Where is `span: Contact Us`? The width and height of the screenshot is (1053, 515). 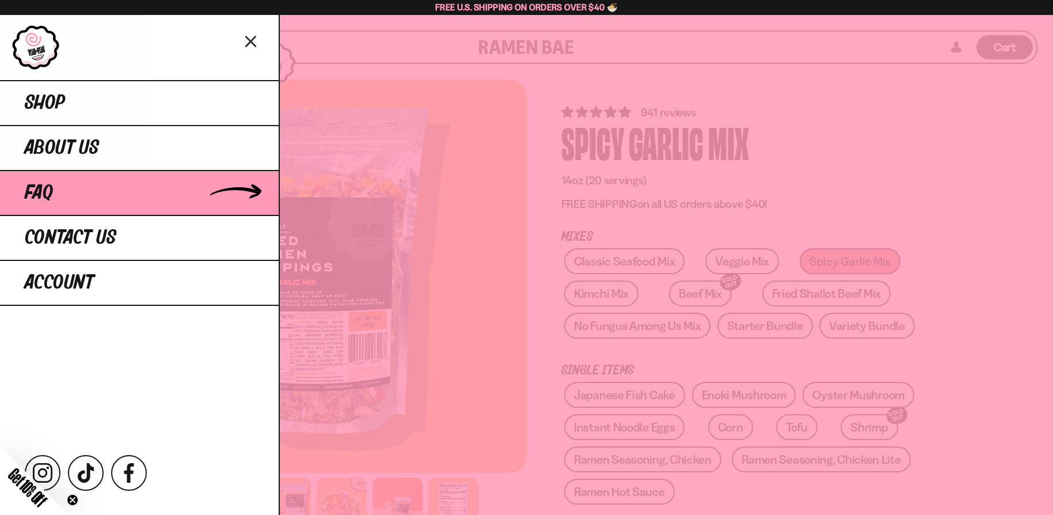 span: Contact Us is located at coordinates (70, 238).